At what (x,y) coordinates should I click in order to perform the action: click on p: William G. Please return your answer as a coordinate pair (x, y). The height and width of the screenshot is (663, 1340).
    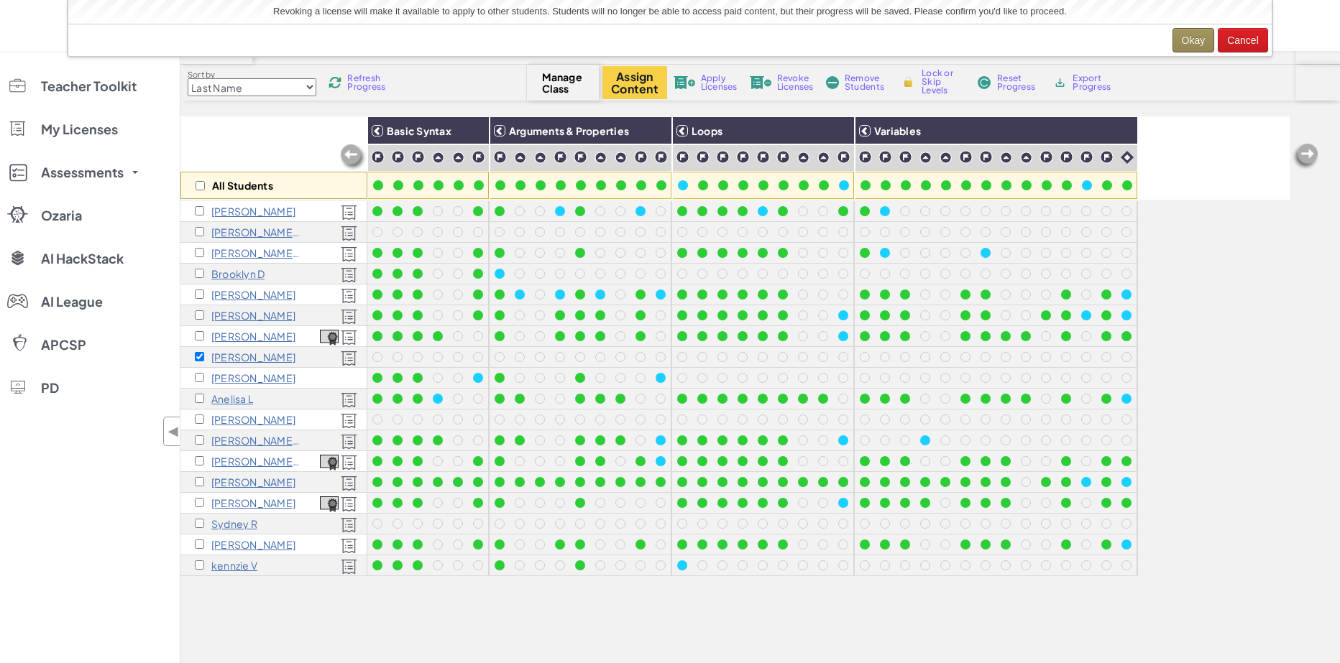
    Looking at the image, I should click on (253, 315).